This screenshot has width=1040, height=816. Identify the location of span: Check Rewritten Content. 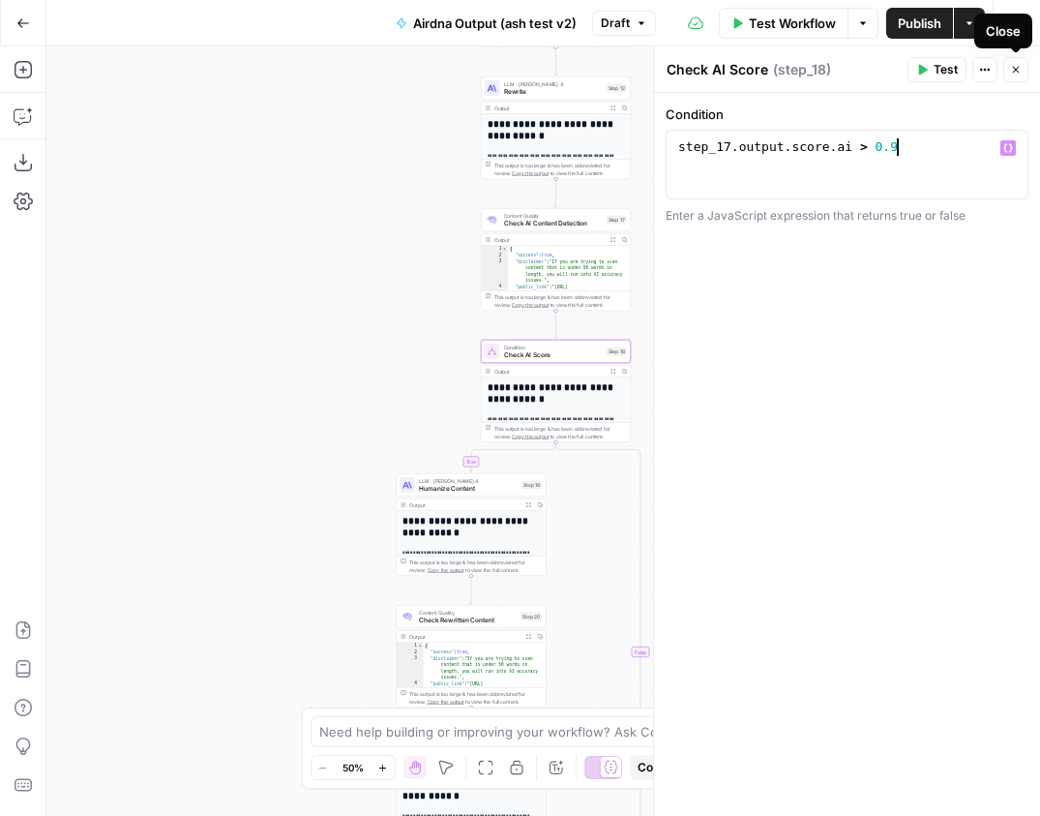
(467, 620).